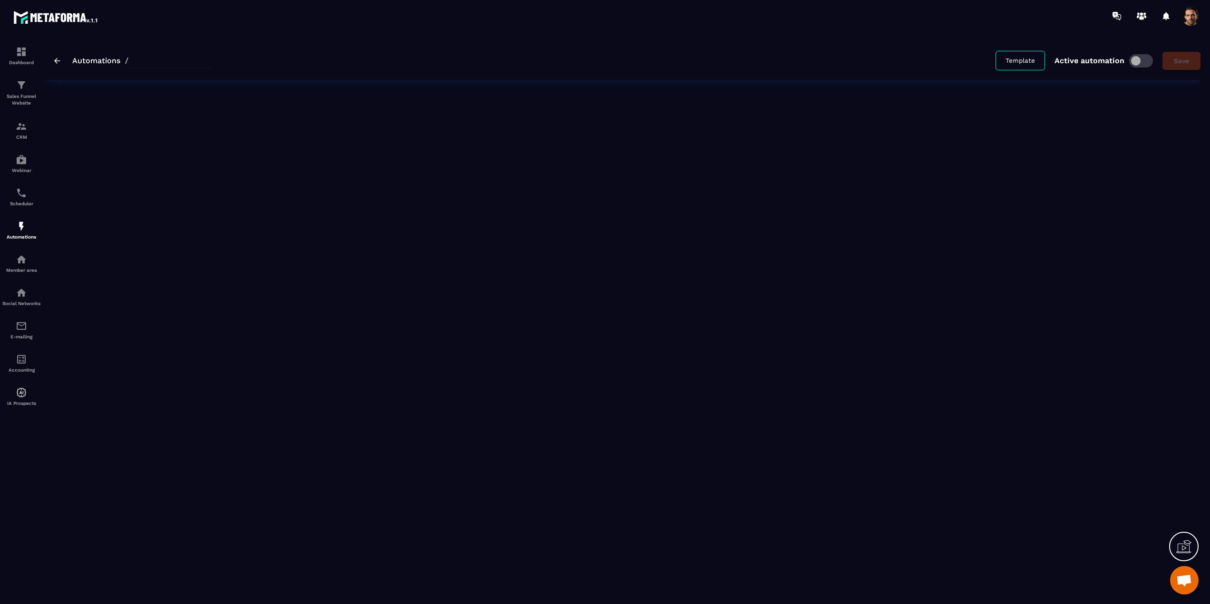 The height and width of the screenshot is (604, 1210). I want to click on p: Social Networks, so click(21, 303).